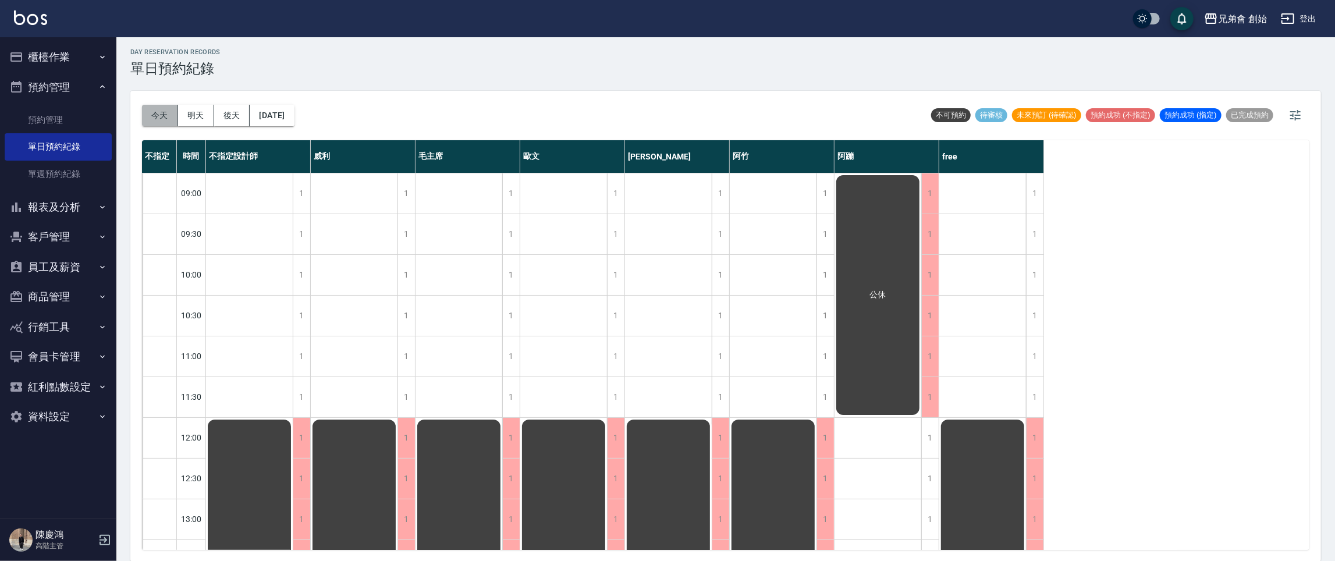  I want to click on button: 登出, so click(1299, 19).